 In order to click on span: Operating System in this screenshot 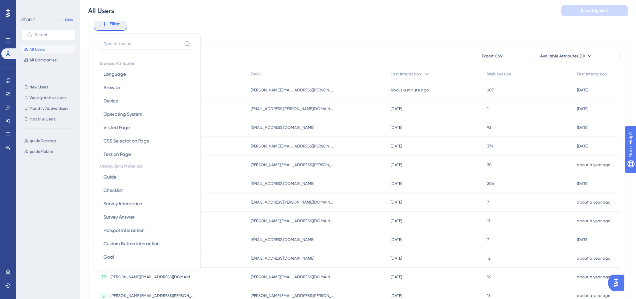, I will do `click(123, 114)`.